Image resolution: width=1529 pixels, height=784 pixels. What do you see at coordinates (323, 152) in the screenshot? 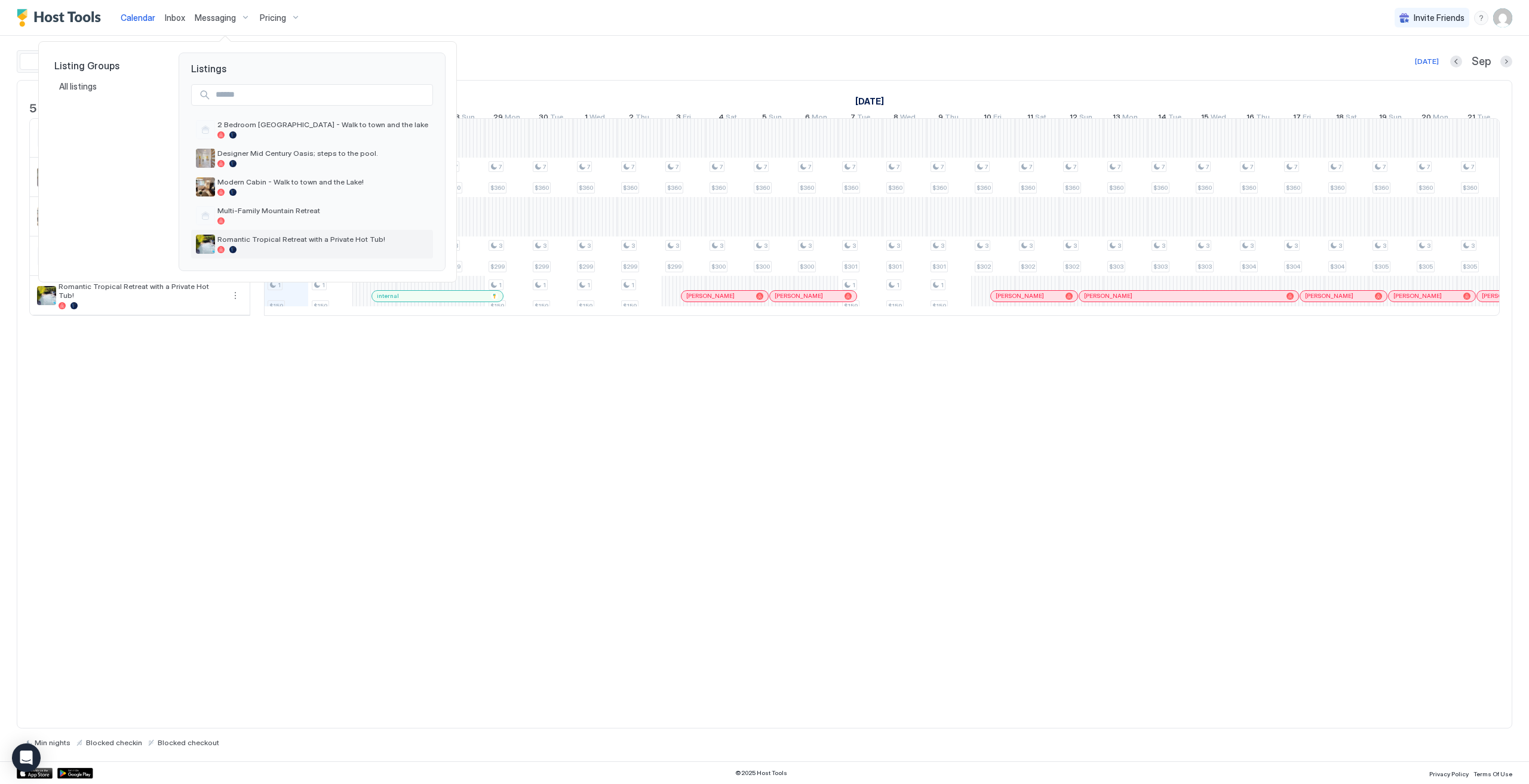
I see `span: Designer Mid Century Oasis; steps to the pool.` at bounding box center [323, 152].